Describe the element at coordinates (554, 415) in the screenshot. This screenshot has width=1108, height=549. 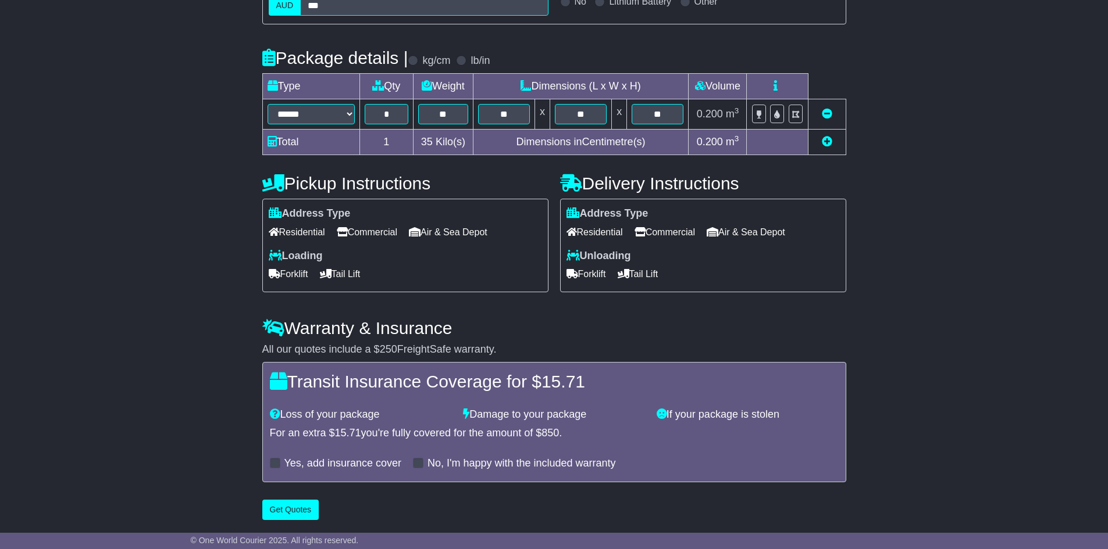
I see `div: Damage to your package` at that location.